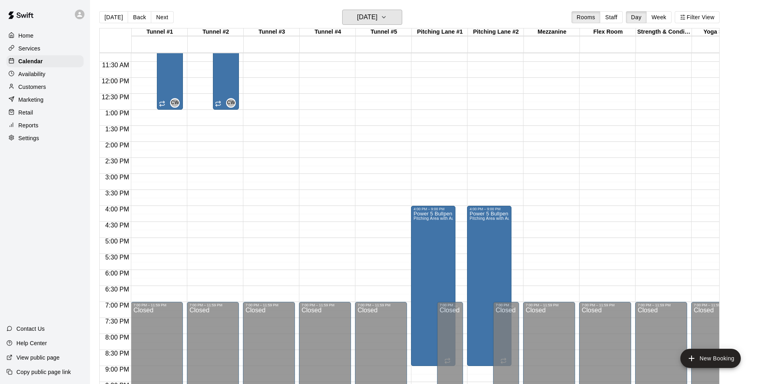 The image size is (762, 384). Describe the element at coordinates (45, 61) in the screenshot. I see `a: Calendar` at that location.